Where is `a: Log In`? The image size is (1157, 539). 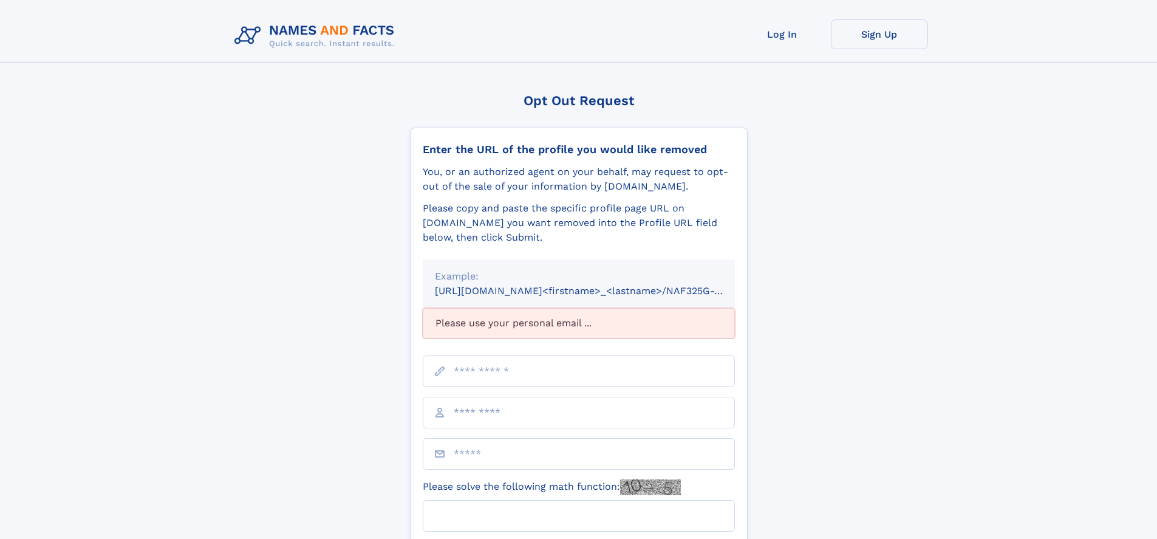
a: Log In is located at coordinates (782, 34).